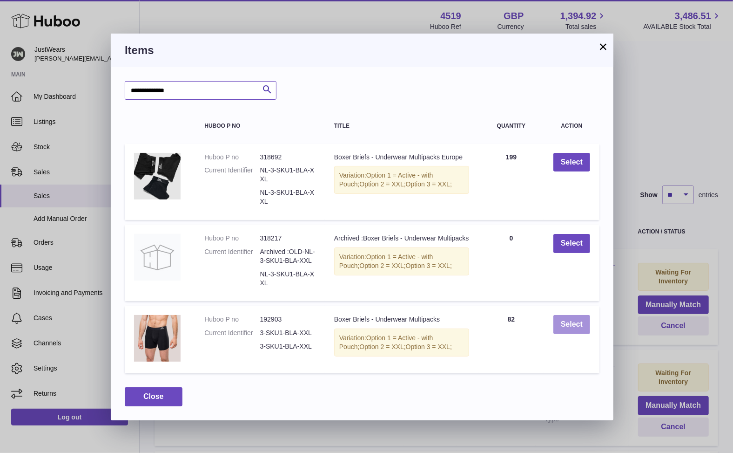  I want to click on img: Archived :Boxer Briefs - Underwear Multipacks, so click(157, 257).